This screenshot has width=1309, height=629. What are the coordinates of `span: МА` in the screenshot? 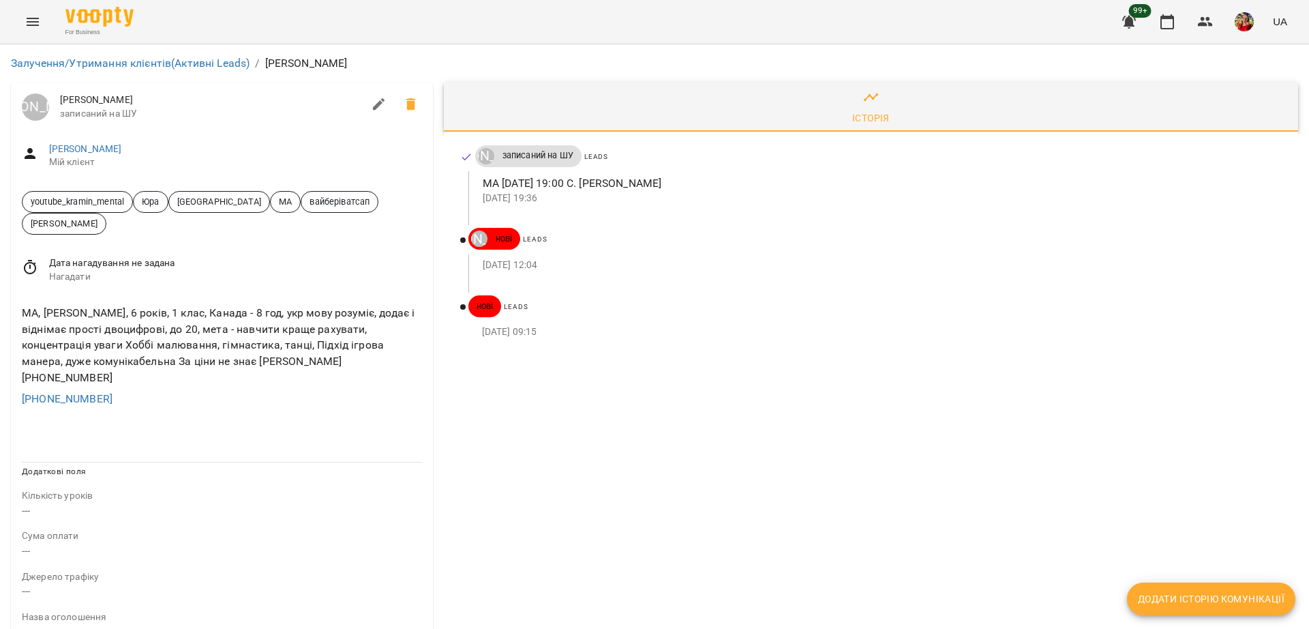 It's located at (285, 201).